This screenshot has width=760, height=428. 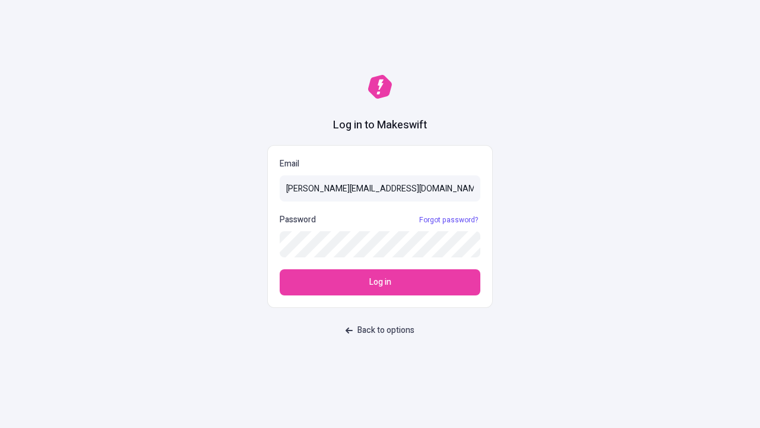 What do you see at coordinates (380, 282) in the screenshot?
I see `span: Log in` at bounding box center [380, 282].